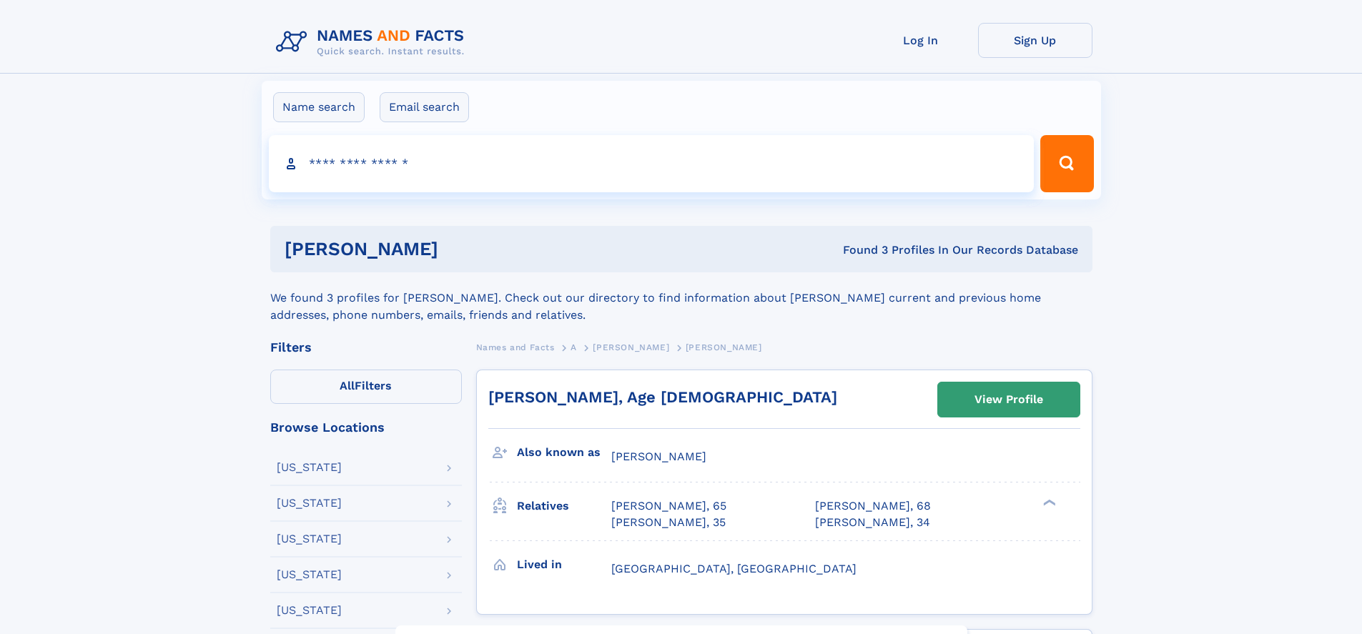  I want to click on button: Search Button, so click(1067, 164).